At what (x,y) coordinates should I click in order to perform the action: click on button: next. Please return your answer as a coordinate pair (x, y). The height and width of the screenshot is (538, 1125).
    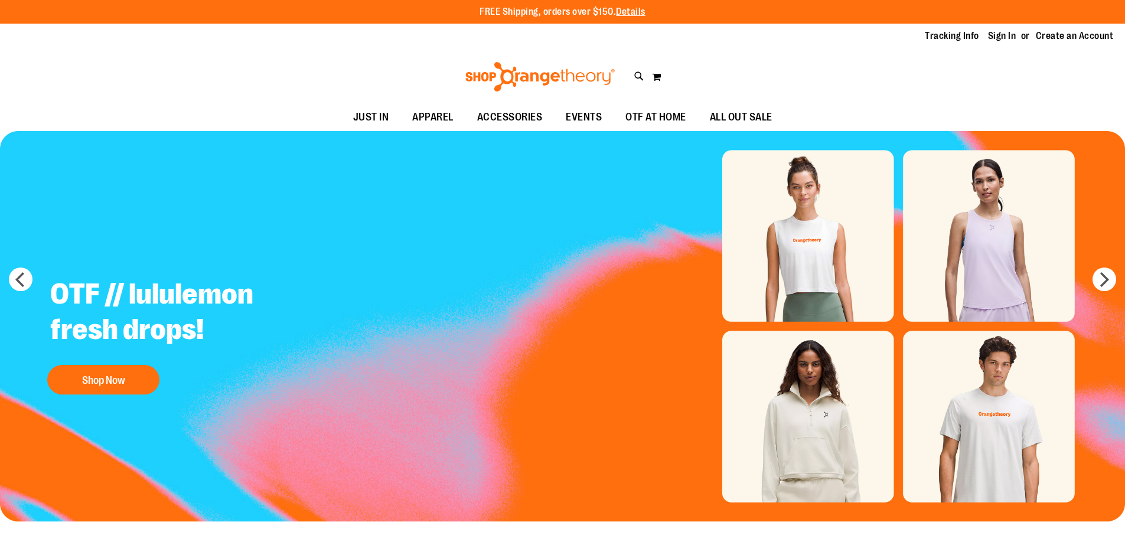
    Looking at the image, I should click on (1105, 279).